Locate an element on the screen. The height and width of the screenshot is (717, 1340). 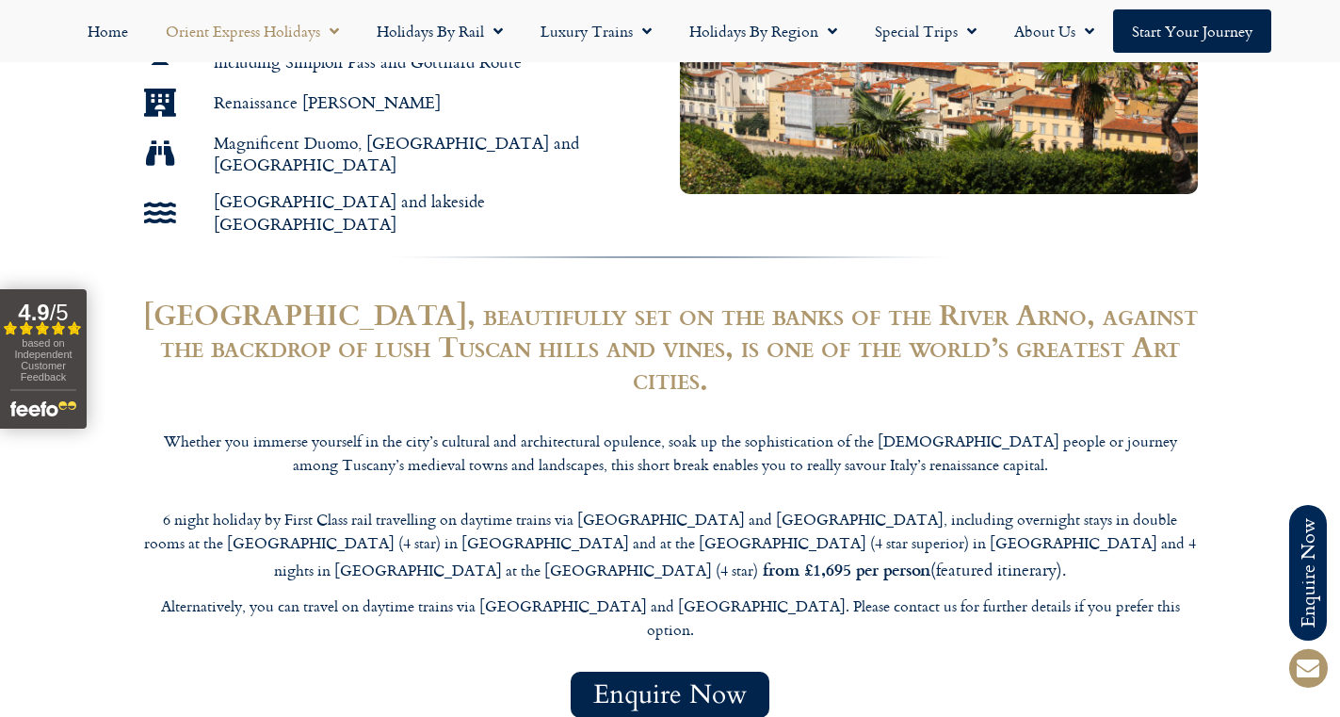
a: Orient Express Holidays is located at coordinates (252, 31).